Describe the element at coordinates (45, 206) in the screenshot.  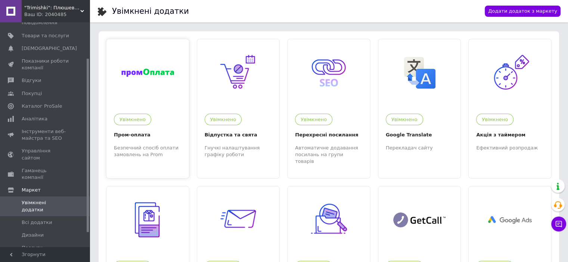
I see `span: Увімкнені додатки` at that location.